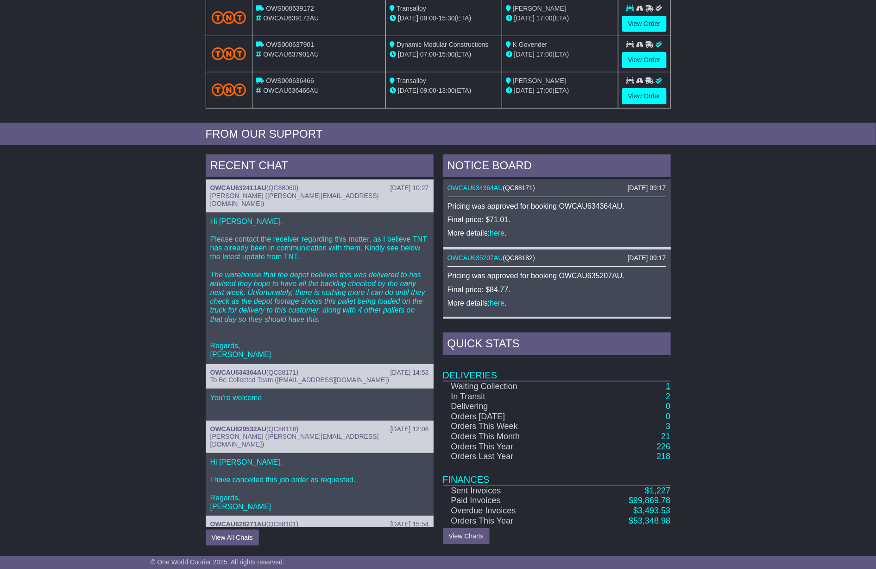  What do you see at coordinates (652, 520) in the screenshot?
I see `span: 53,348.98` at bounding box center [652, 520].